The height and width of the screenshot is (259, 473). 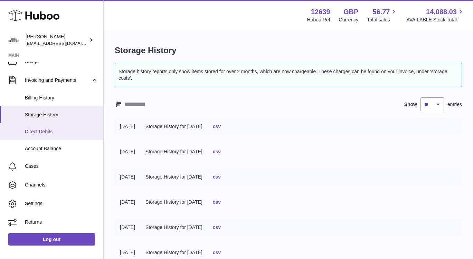 I want to click on div: Currency, so click(x=349, y=20).